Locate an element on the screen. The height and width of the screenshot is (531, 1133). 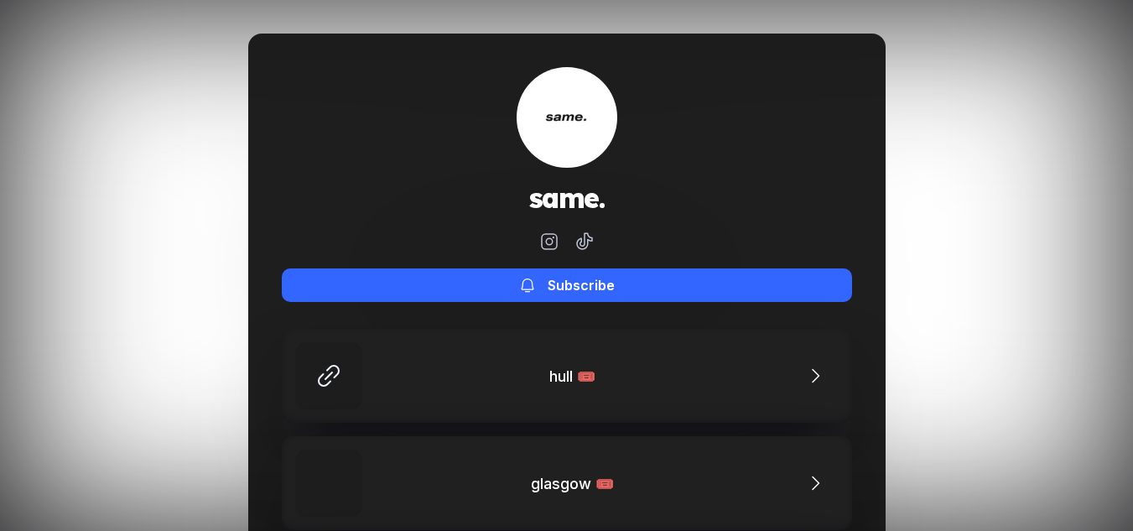
div: same. is located at coordinates (567, 117).